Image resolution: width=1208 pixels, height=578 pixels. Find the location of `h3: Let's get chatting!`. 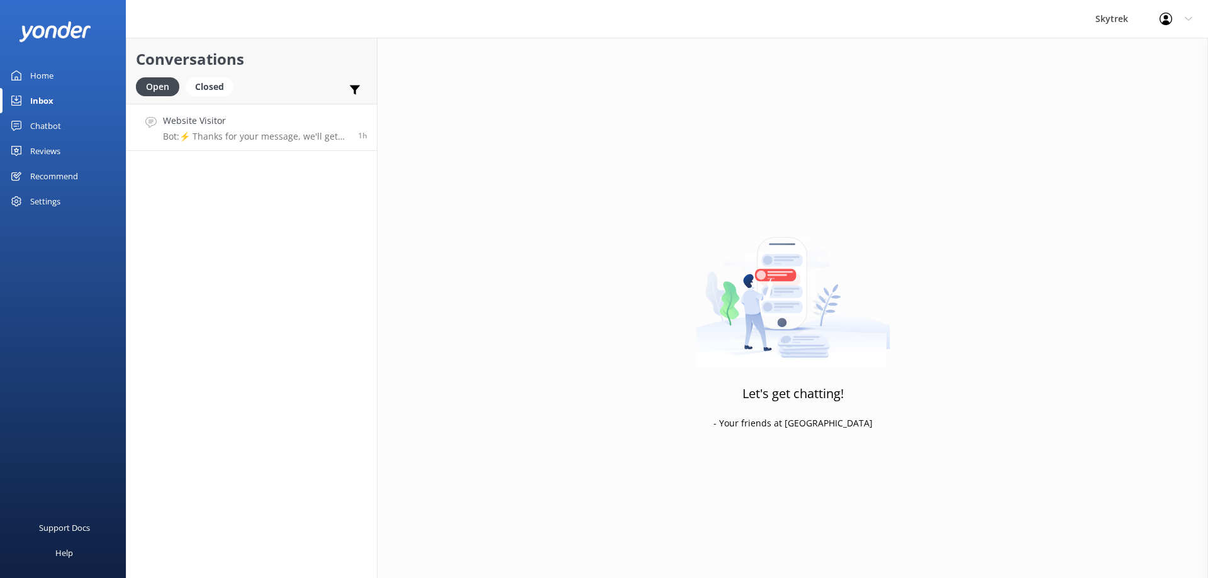

h3: Let's get chatting! is located at coordinates (793, 394).